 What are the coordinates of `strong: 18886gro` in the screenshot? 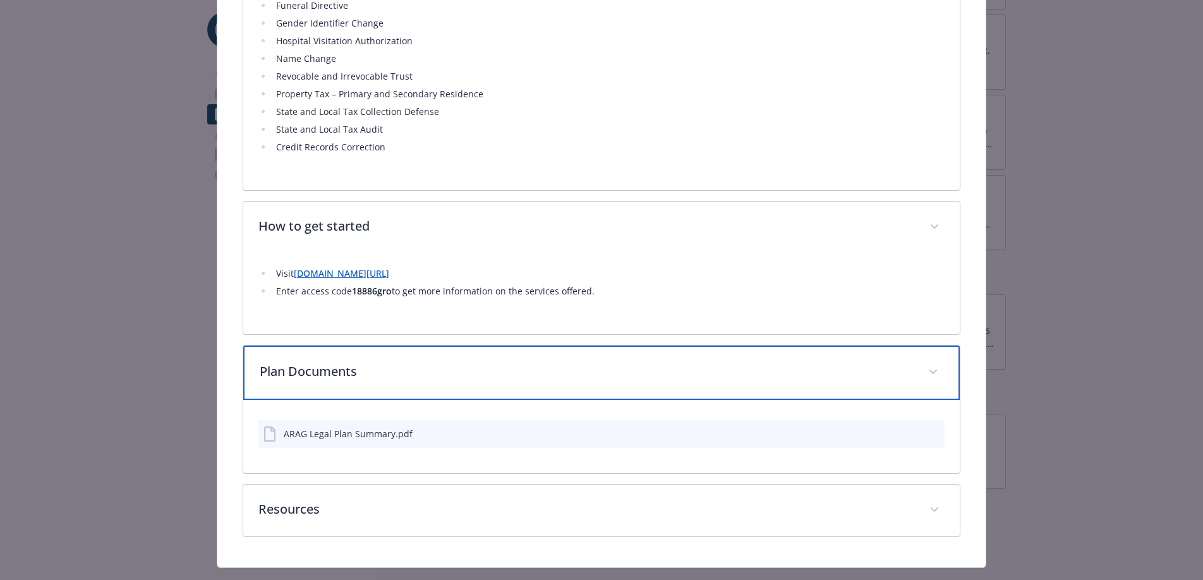 It's located at (372, 291).